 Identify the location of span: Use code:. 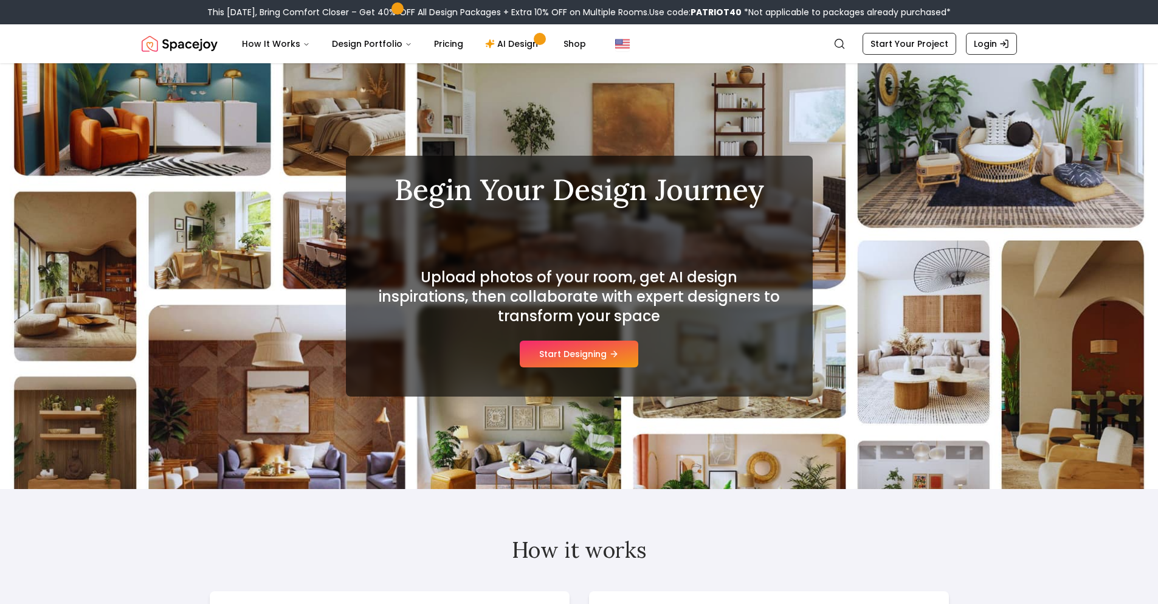
(696, 12).